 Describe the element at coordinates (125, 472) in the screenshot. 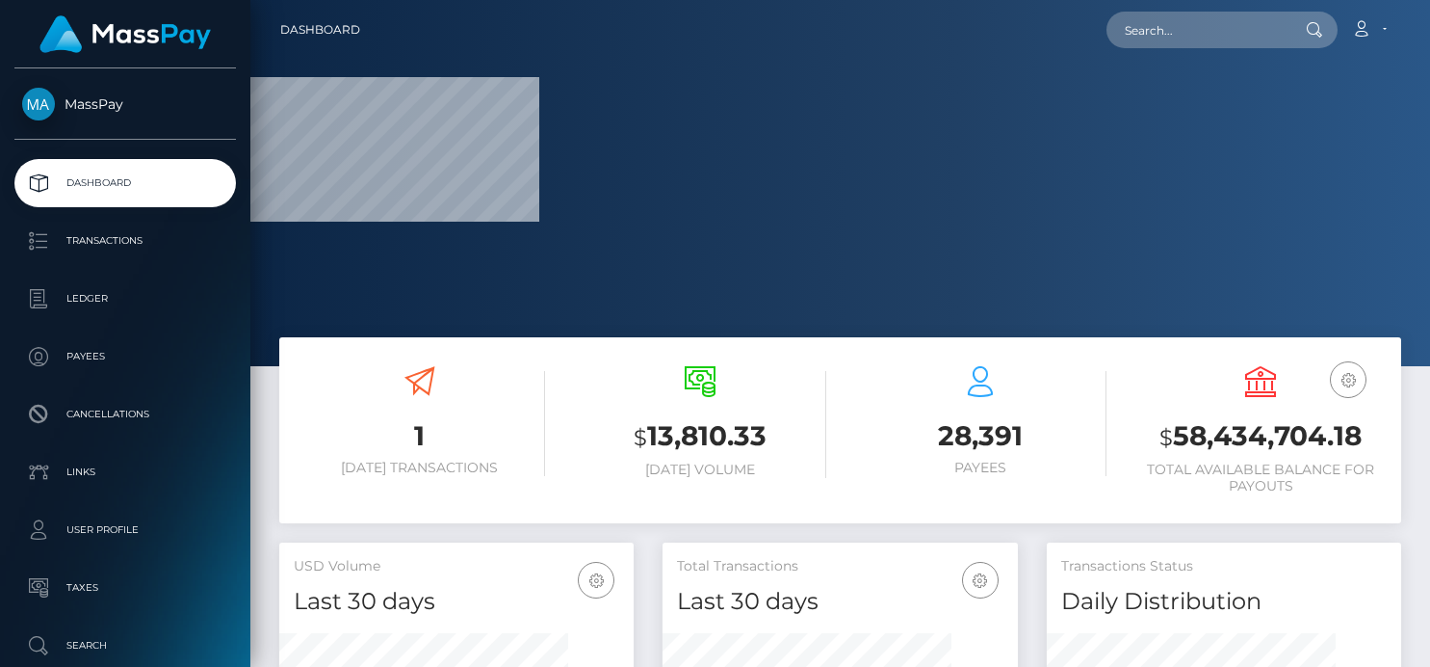

I see `a: Links` at that location.